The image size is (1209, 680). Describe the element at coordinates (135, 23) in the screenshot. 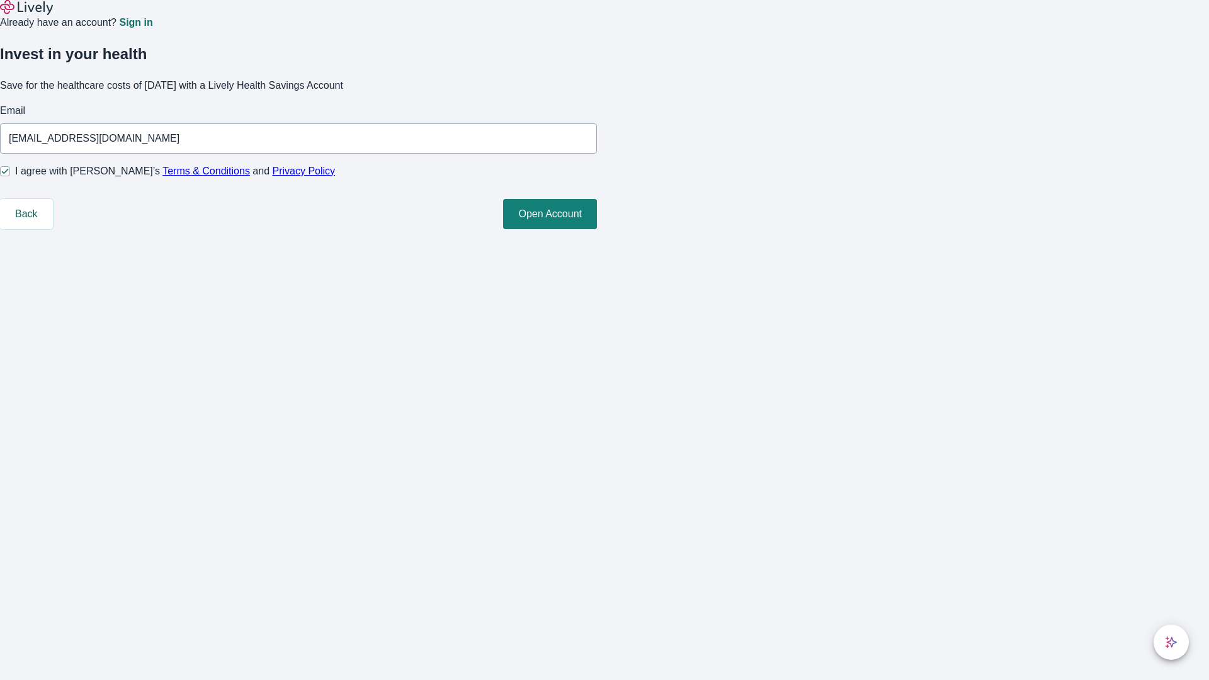

I see `a: Sign in` at that location.